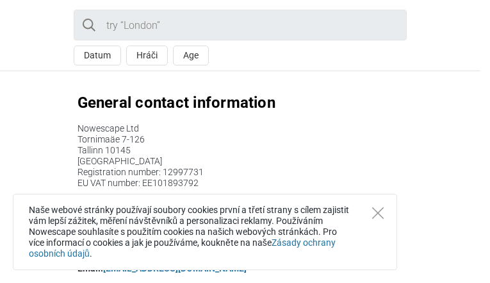  Describe the element at coordinates (205, 231) in the screenshot. I see `div: Naše webové stránky používají soubory cookies první a třetí strany s cílem zajistit vám lepší záž...` at that location.